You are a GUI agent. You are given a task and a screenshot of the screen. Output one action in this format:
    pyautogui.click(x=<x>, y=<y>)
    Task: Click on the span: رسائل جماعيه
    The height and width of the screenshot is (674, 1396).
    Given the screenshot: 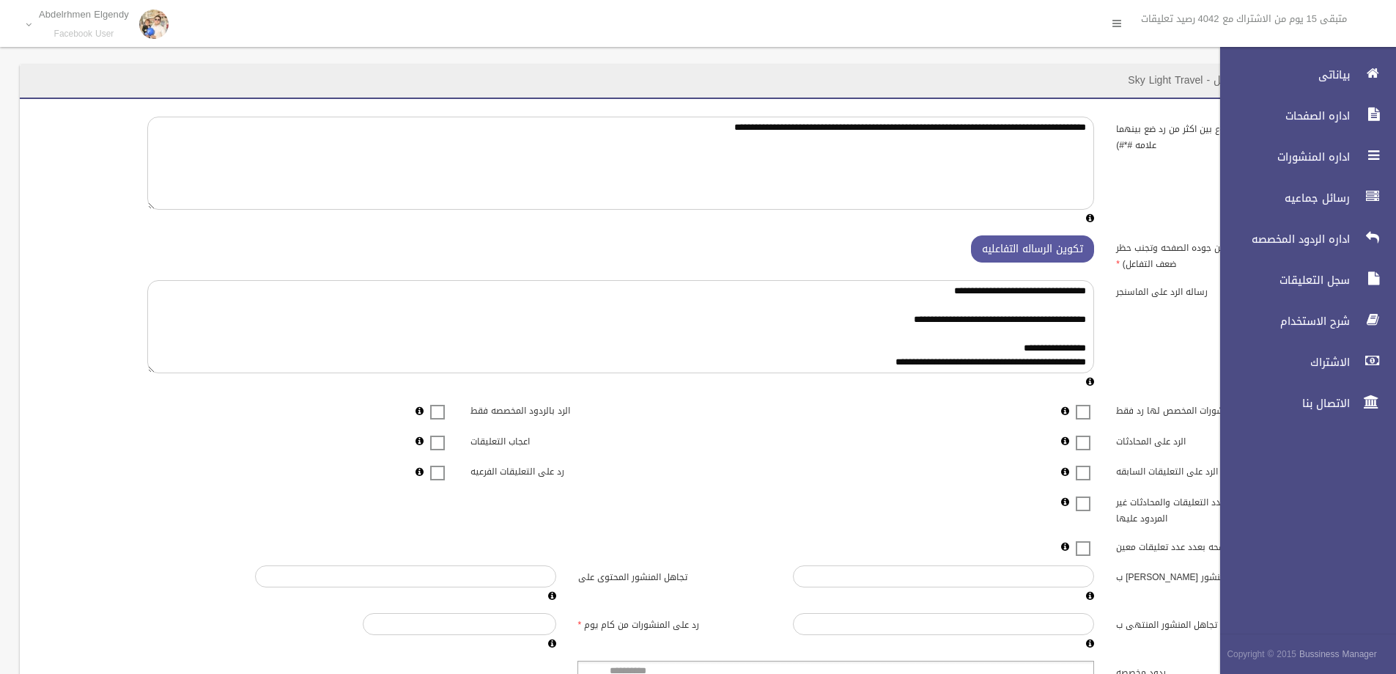 What is the action you would take?
    pyautogui.click(x=1281, y=198)
    